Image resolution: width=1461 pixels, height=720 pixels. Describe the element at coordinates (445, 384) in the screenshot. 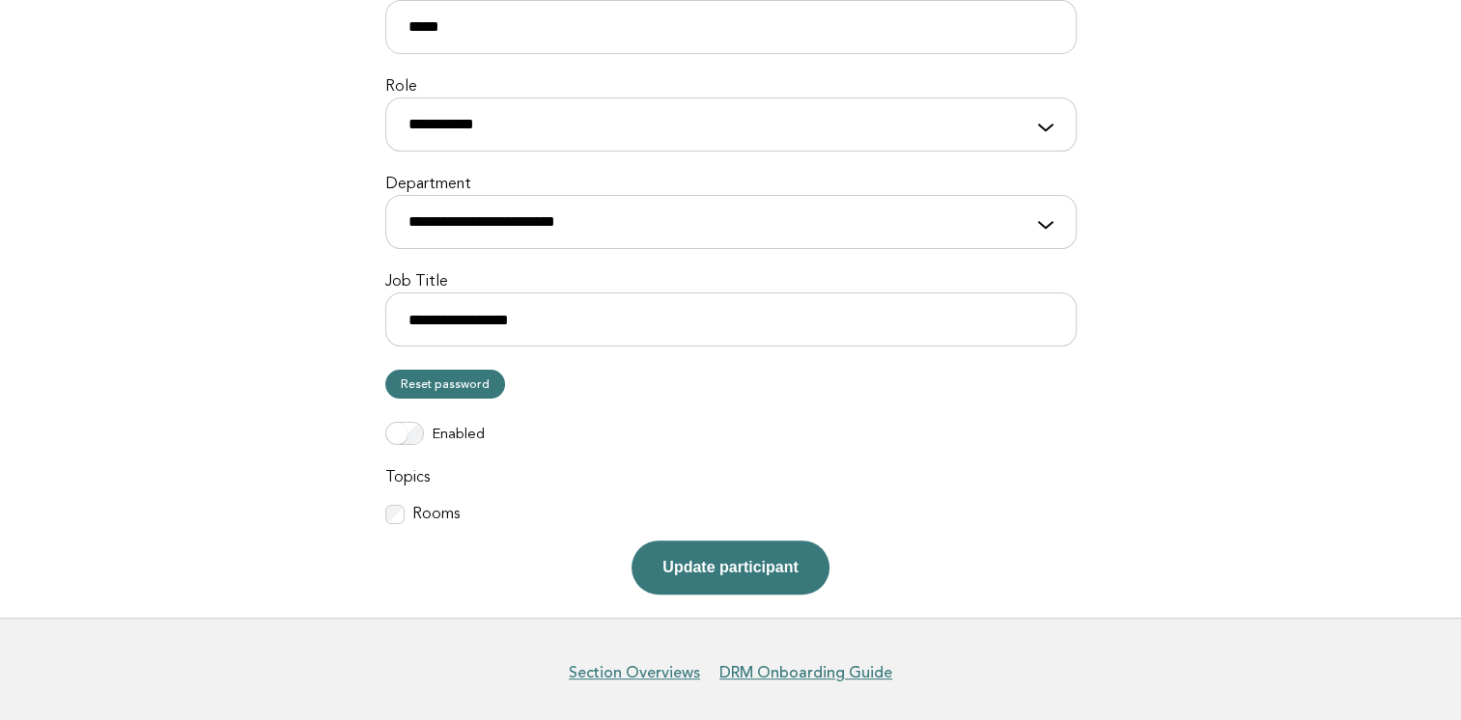

I see `a: Reset password` at that location.